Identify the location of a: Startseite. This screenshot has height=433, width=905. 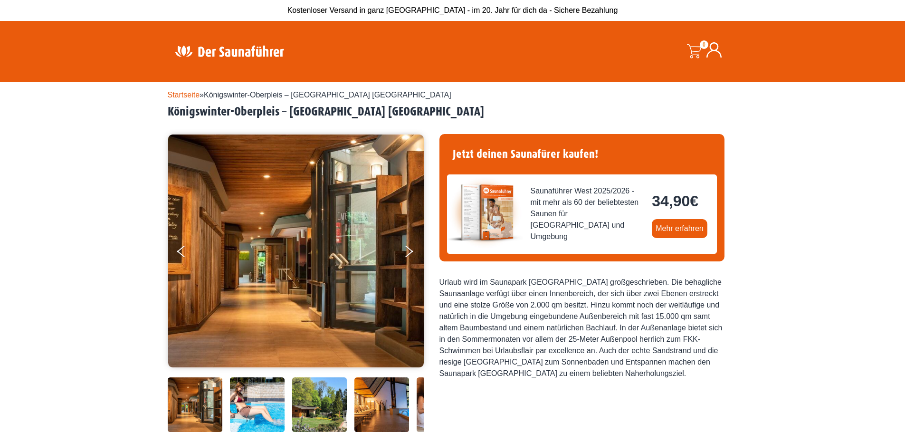
(184, 95).